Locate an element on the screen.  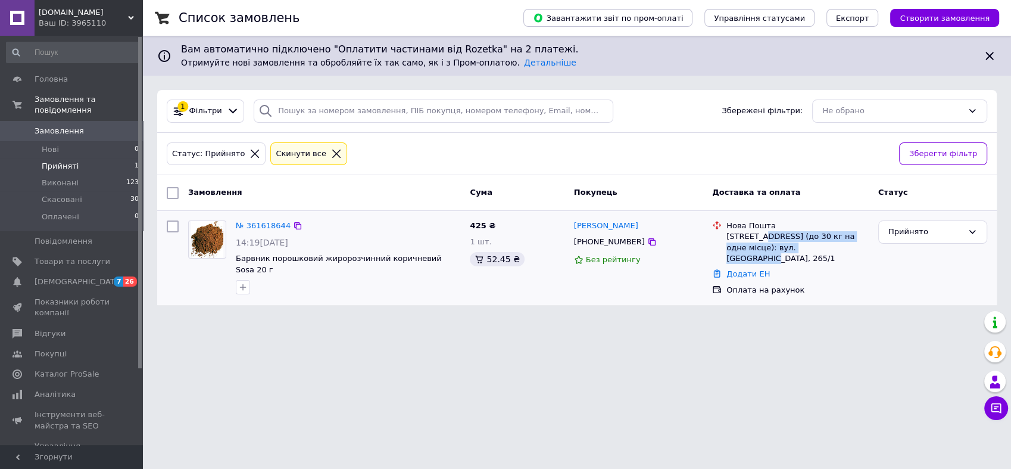
input: Пошук за номером замовлення, ПІБ покупця, номером телефону, Email, номером накладної is located at coordinates (434, 111).